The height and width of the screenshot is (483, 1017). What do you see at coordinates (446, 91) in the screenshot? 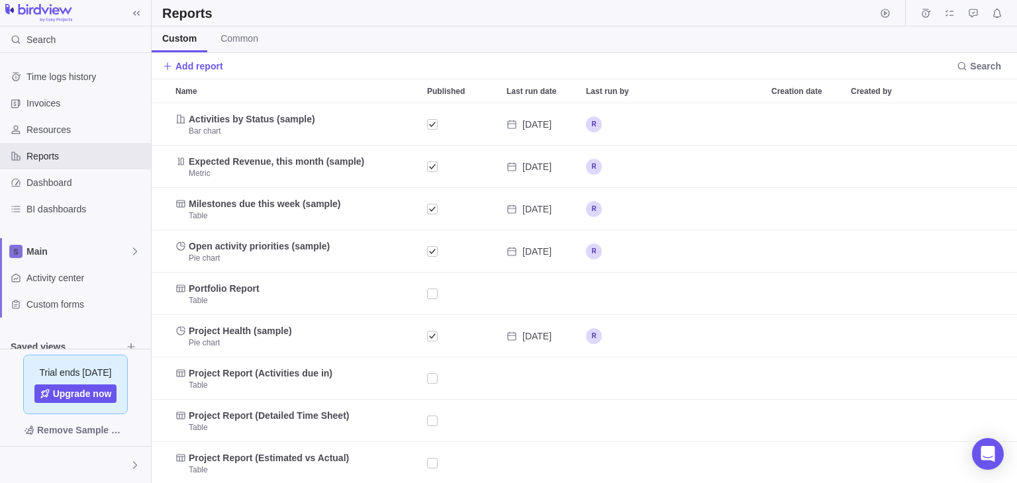
I see `span: Published` at bounding box center [446, 91].